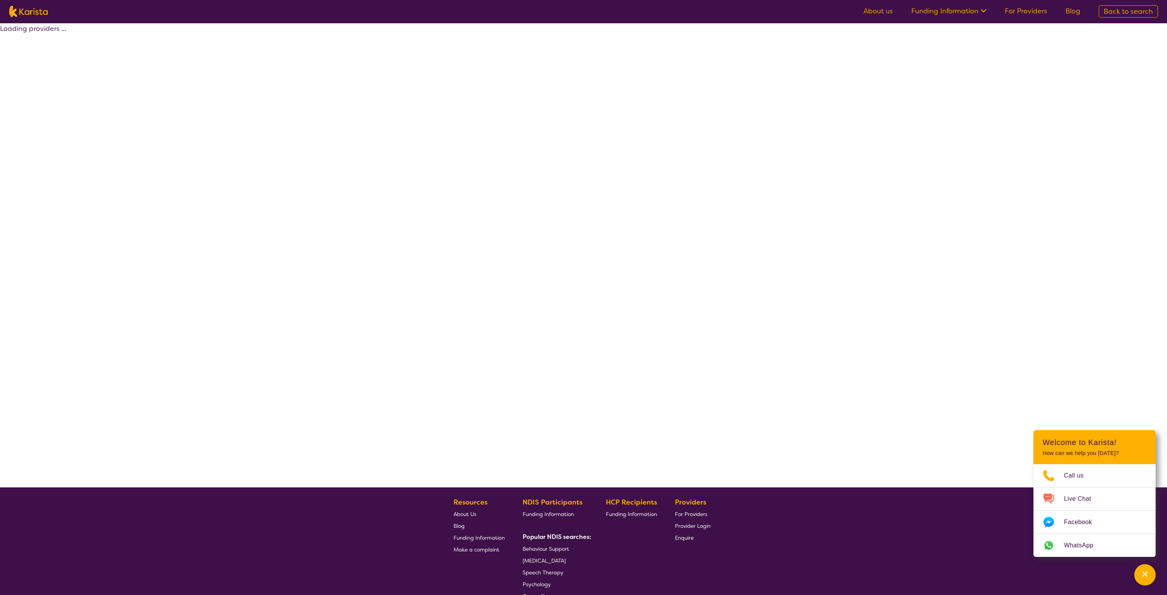 The height and width of the screenshot is (595, 1167). What do you see at coordinates (479, 514) in the screenshot?
I see `a: About Us` at bounding box center [479, 514].